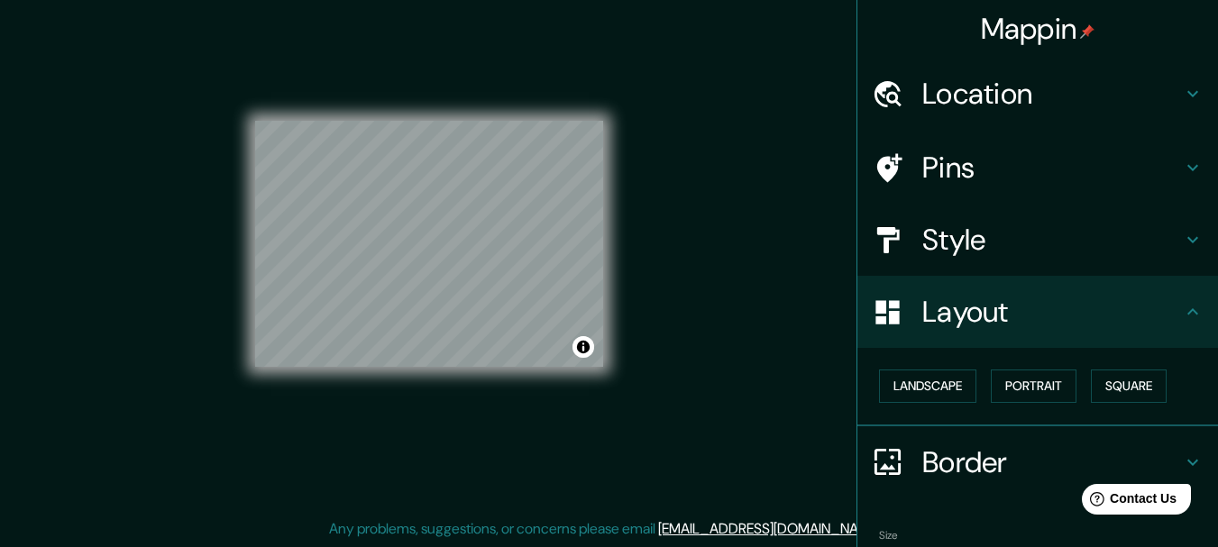 The height and width of the screenshot is (547, 1218). Describe the element at coordinates (86, 22) in the screenshot. I see `span: Contact Us` at that location.